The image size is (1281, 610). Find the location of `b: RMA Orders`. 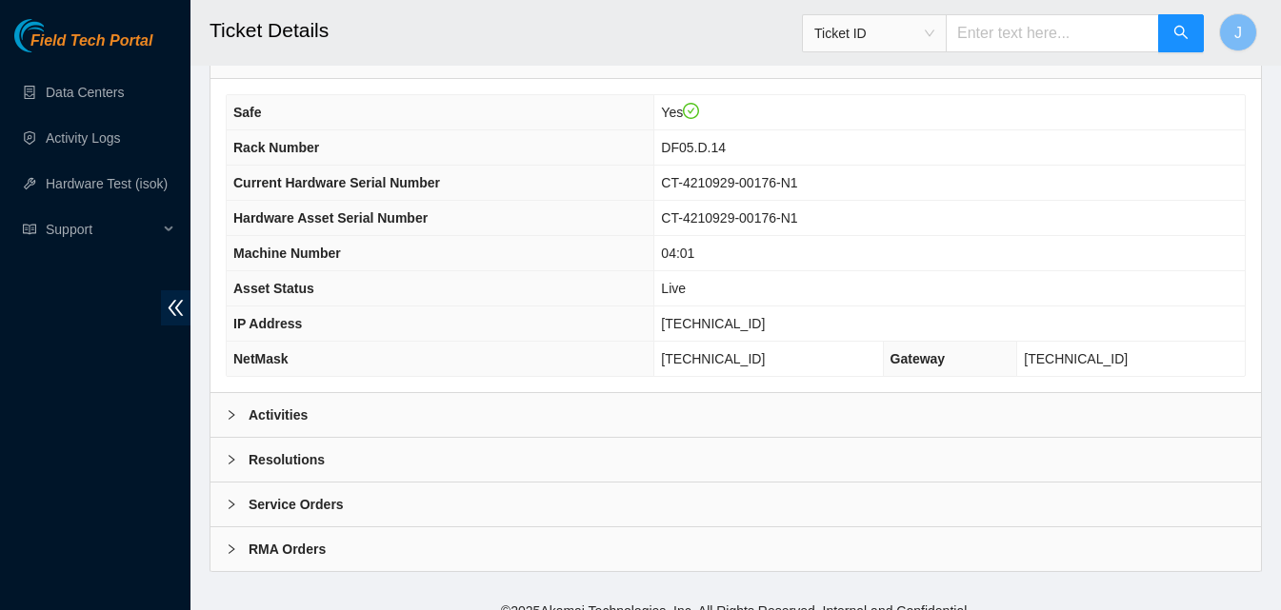

b: RMA Orders is located at coordinates (287, 550).